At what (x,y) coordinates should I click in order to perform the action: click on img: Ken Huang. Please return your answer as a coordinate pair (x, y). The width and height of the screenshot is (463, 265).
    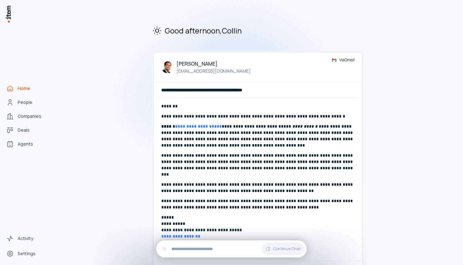
    Looking at the image, I should click on (168, 67).